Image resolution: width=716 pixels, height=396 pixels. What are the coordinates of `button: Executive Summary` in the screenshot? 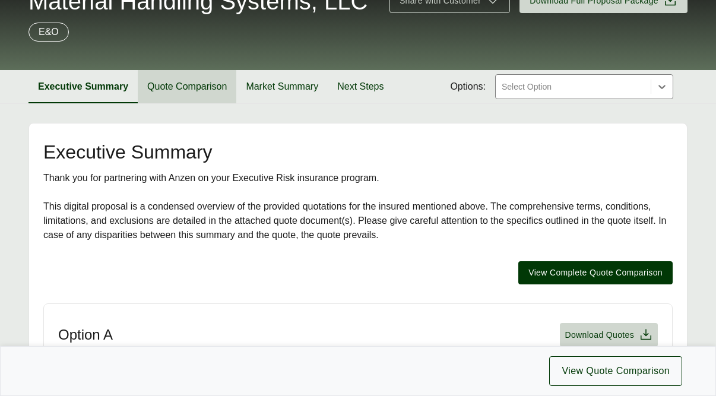 It's located at (83, 87).